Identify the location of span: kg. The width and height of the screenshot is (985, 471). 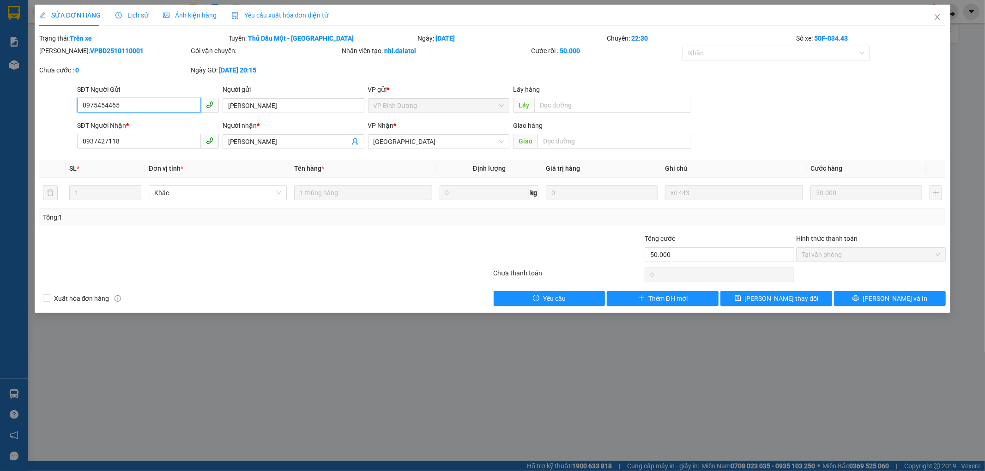
(534, 193).